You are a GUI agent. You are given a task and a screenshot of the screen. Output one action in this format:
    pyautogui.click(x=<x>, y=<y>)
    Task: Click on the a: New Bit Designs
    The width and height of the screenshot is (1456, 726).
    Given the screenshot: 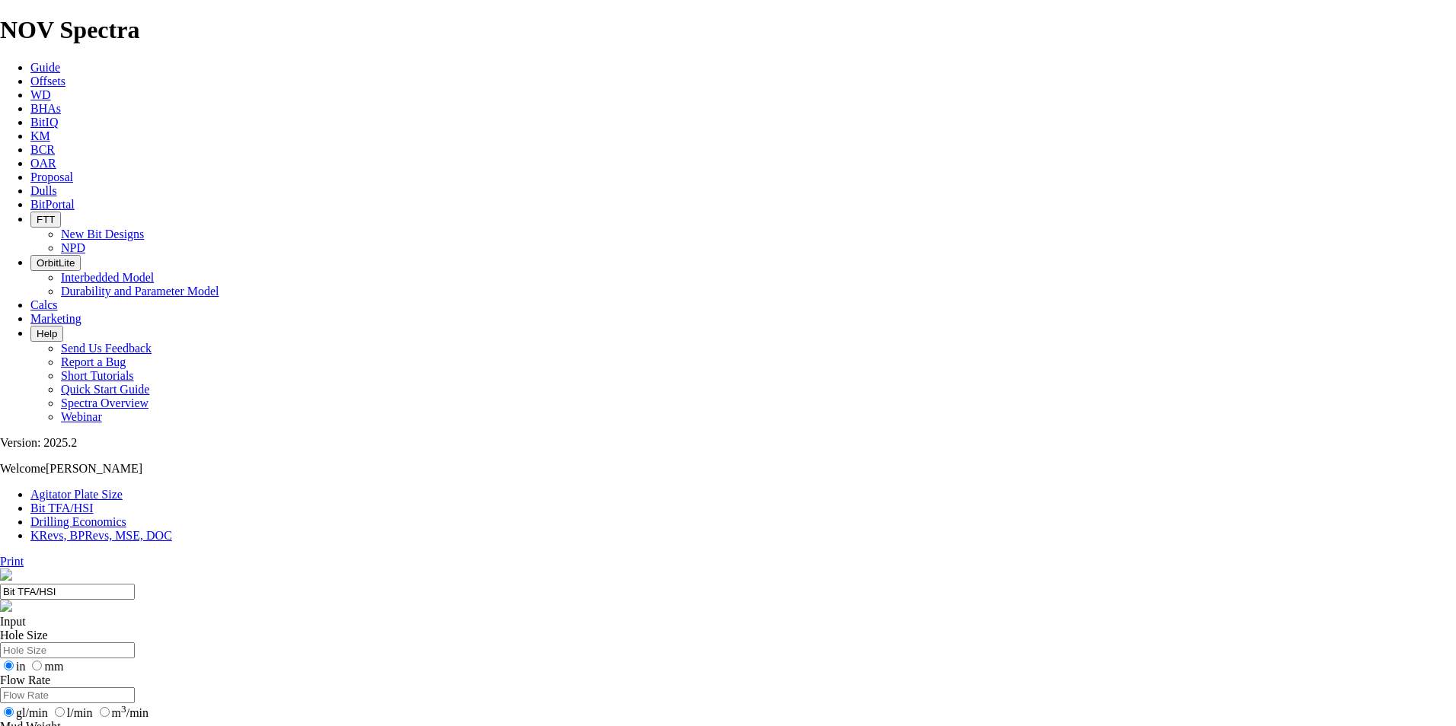 What is the action you would take?
    pyautogui.click(x=102, y=234)
    